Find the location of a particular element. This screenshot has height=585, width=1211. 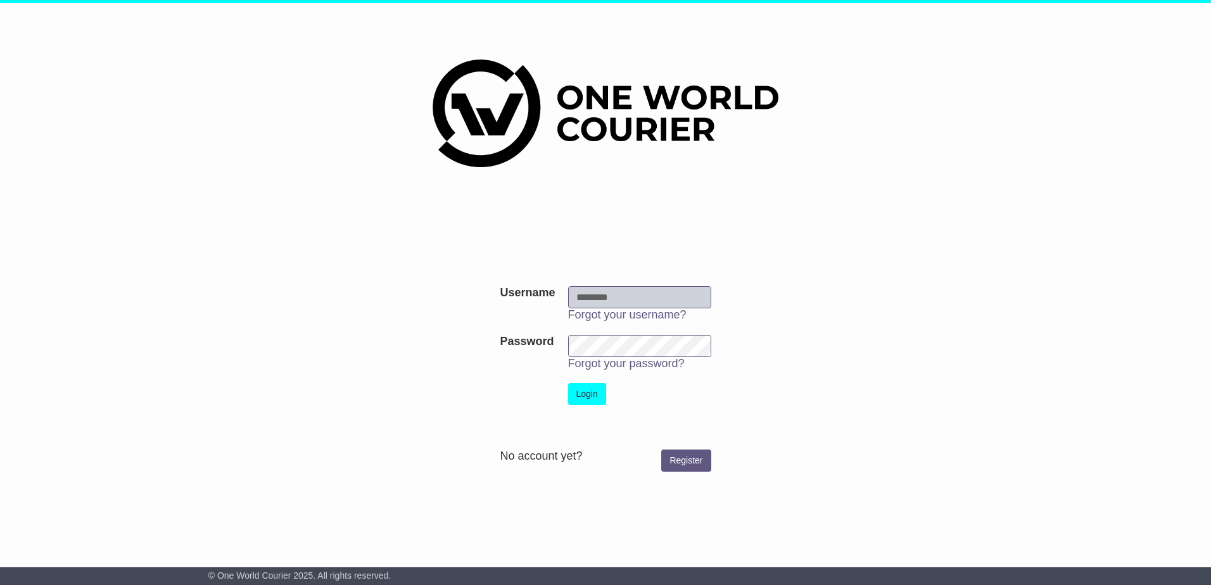

button: Login is located at coordinates (587, 394).